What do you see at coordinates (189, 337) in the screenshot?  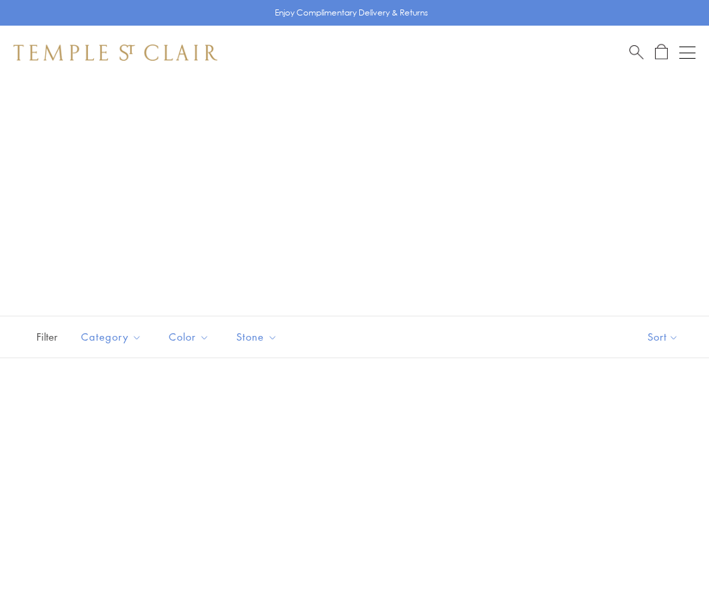 I see `button: Color` at bounding box center [189, 337].